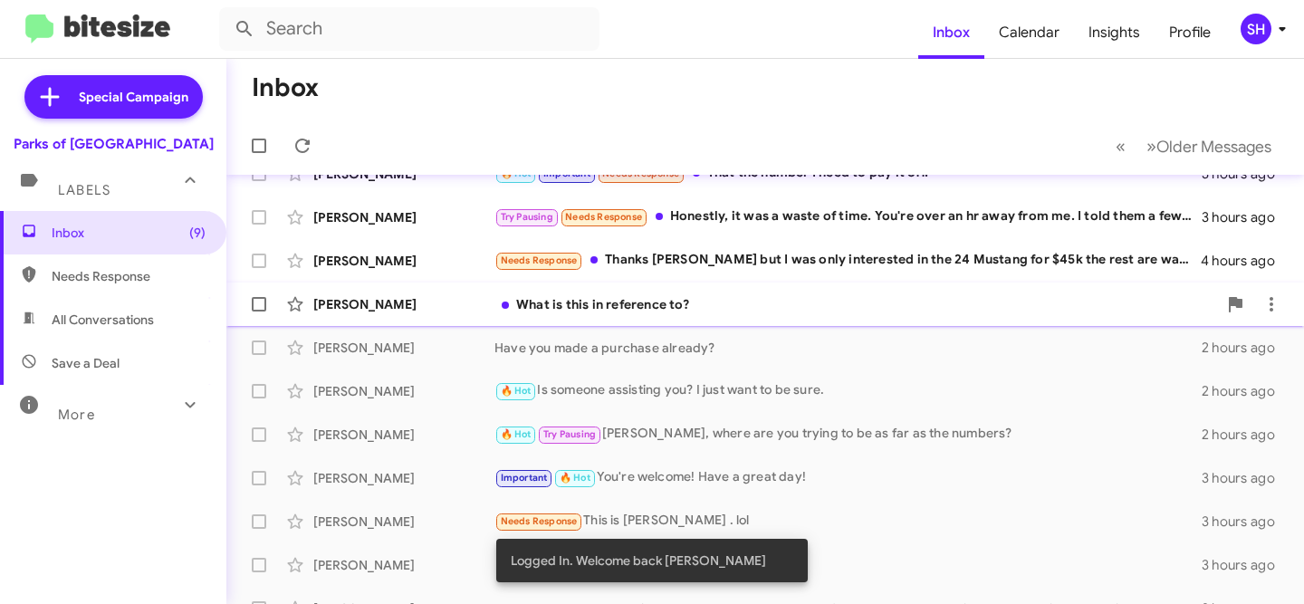 The width and height of the screenshot is (1304, 604). Describe the element at coordinates (1114, 33) in the screenshot. I see `span: Insights` at that location.